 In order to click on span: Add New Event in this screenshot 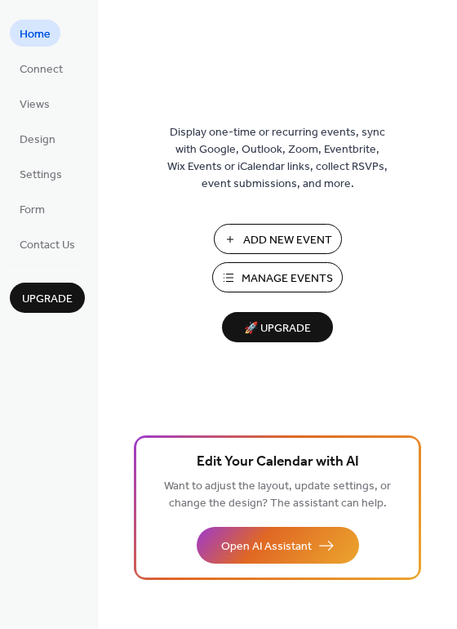, I will do `click(287, 240)`.